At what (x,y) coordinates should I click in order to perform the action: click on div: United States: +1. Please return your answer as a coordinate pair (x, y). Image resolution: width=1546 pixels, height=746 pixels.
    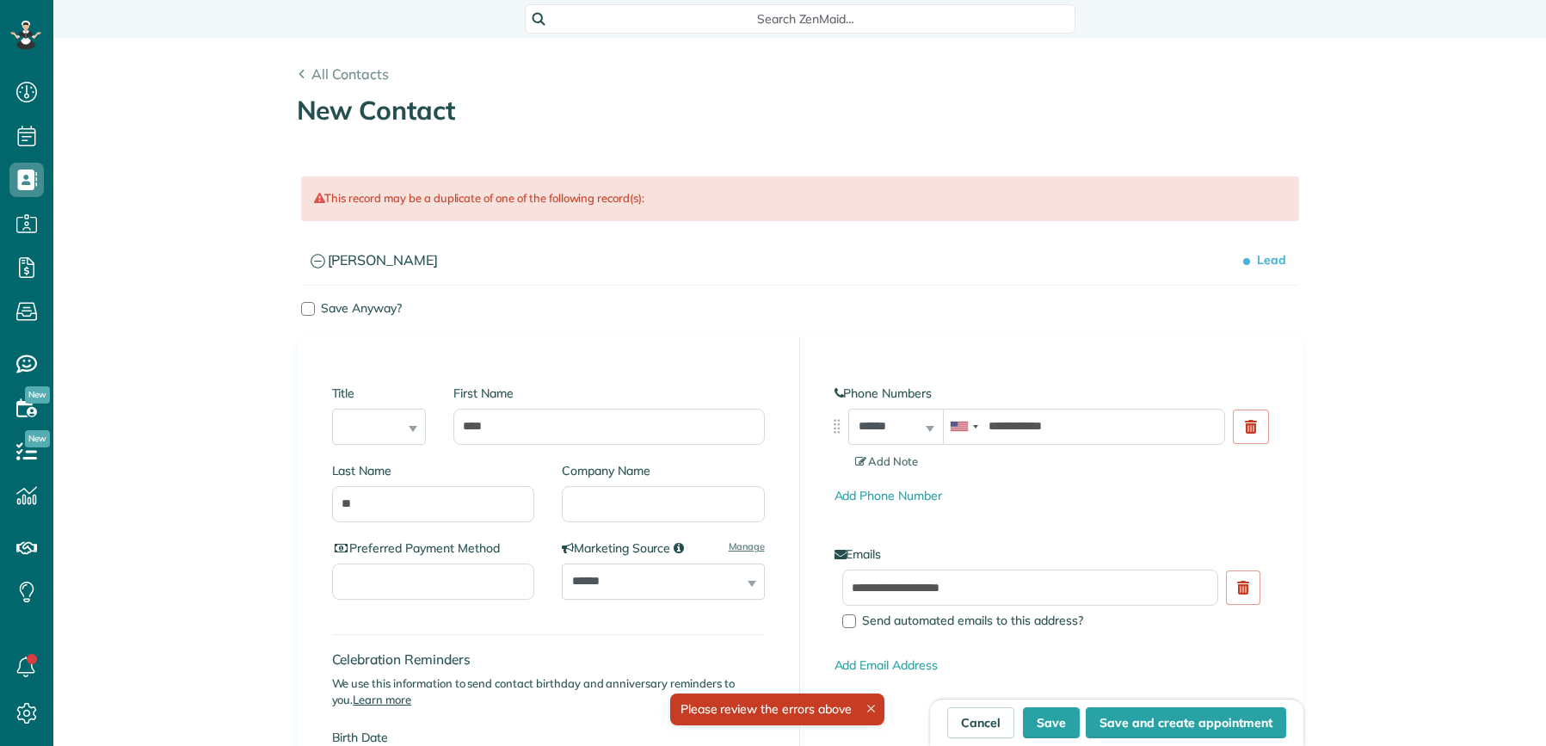
    Looking at the image, I should click on (964, 427).